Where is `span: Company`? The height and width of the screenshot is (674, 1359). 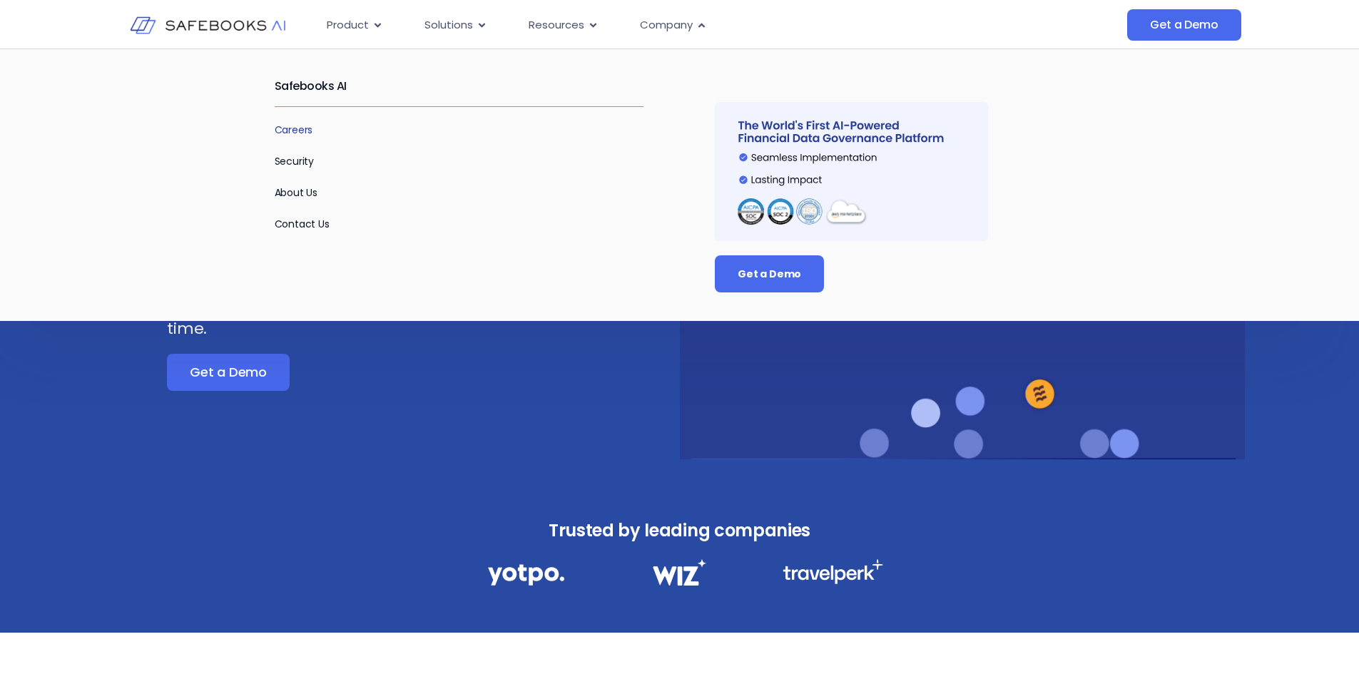 span: Company is located at coordinates (667, 25).